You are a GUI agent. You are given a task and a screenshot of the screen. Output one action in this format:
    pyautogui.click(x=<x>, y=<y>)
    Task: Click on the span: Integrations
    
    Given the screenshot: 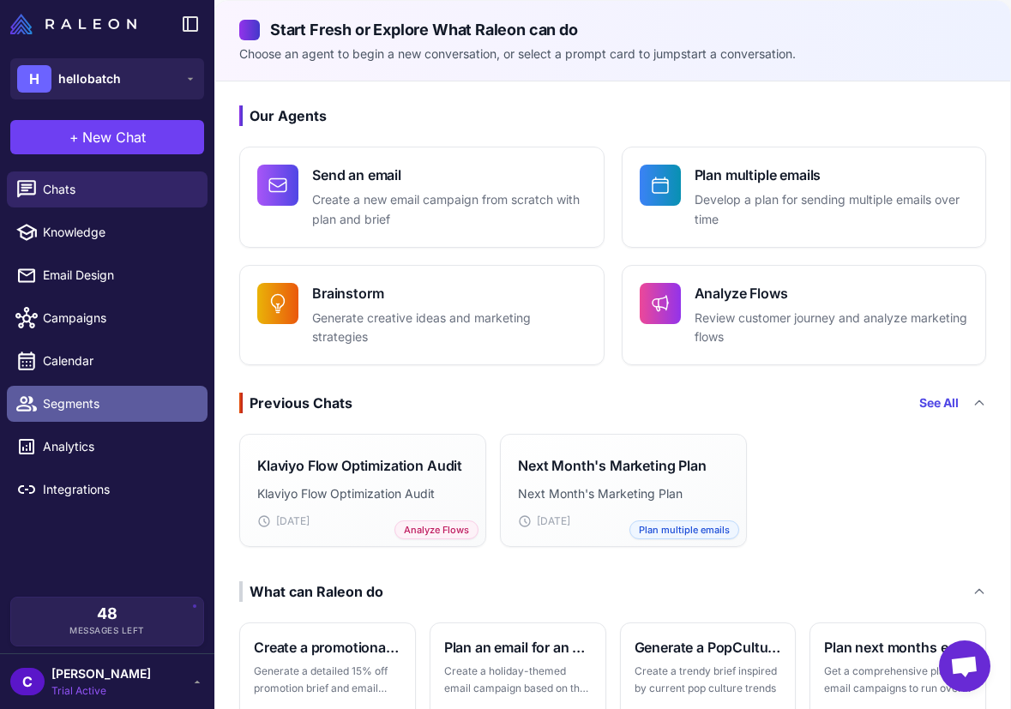 What is the action you would take?
    pyautogui.click(x=118, y=490)
    